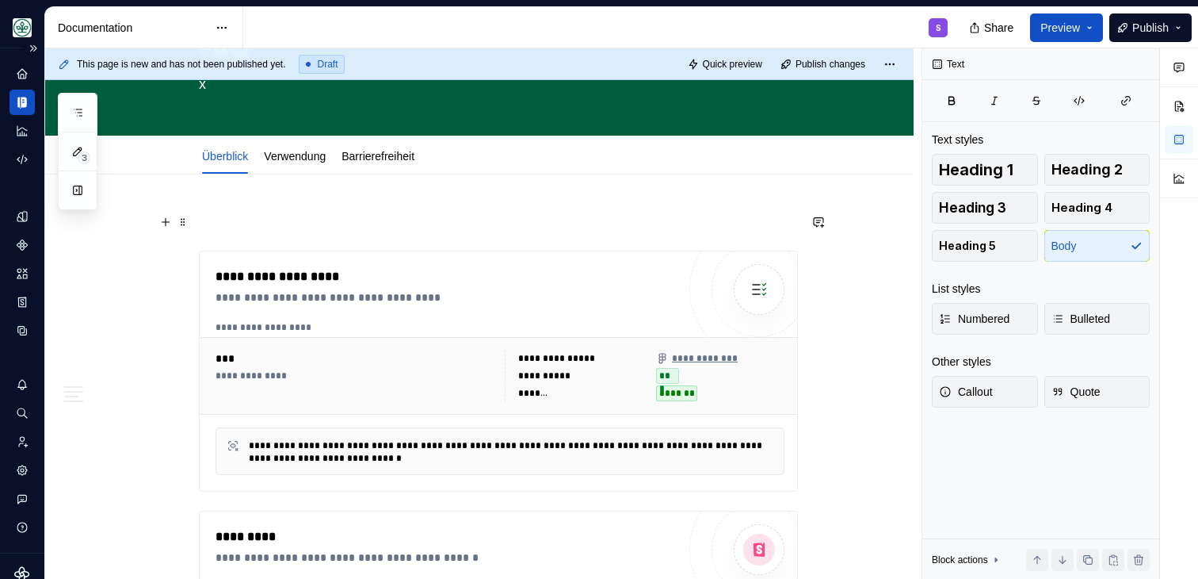 The height and width of the screenshot is (579, 1198). Describe the element at coordinates (225, 155) in the screenshot. I see `div: Überblick` at that location.